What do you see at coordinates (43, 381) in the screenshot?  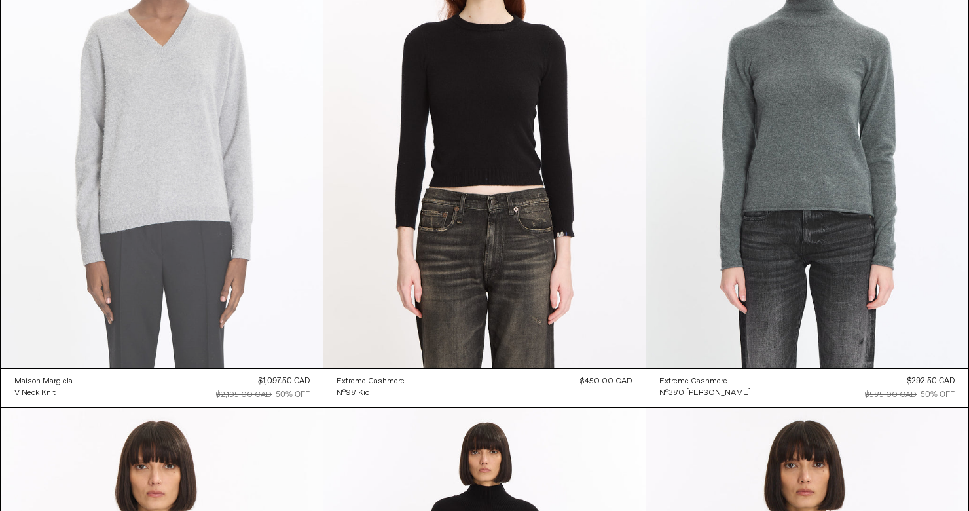 I see `div: Maison Margiela` at bounding box center [43, 381].